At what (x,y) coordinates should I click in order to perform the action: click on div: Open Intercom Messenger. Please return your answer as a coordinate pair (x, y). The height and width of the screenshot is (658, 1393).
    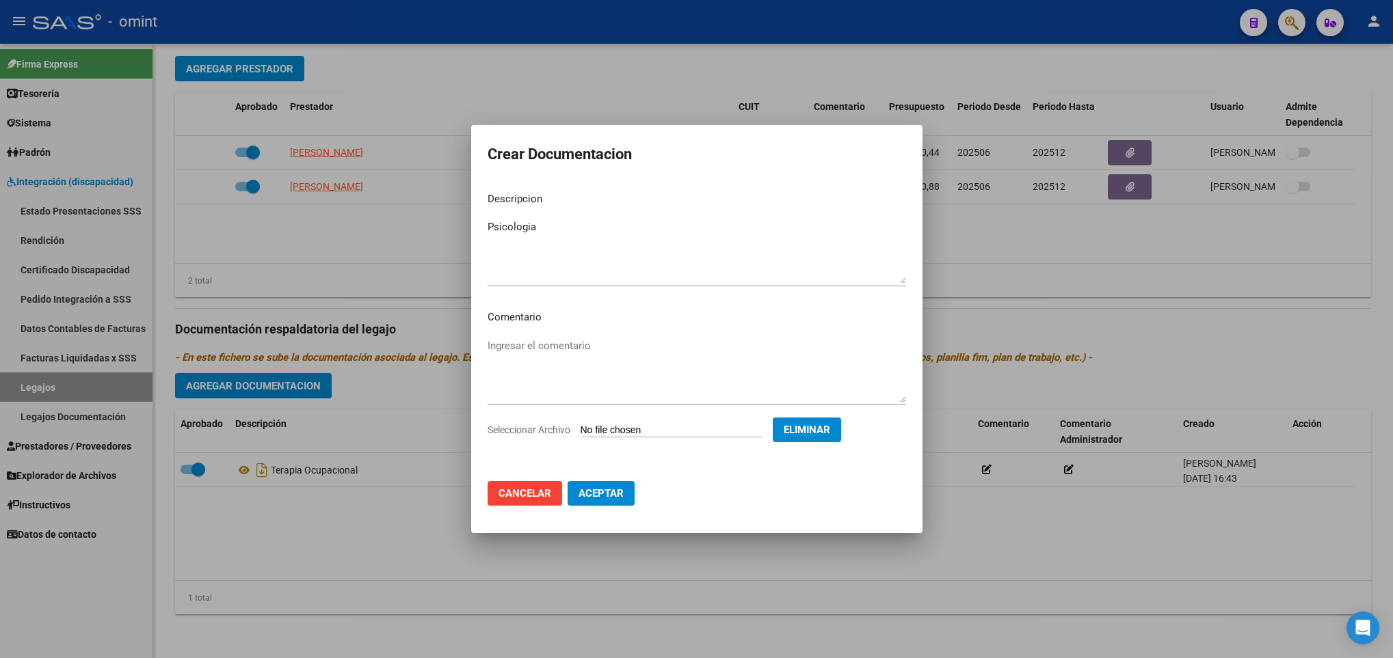
    Looking at the image, I should click on (1363, 628).